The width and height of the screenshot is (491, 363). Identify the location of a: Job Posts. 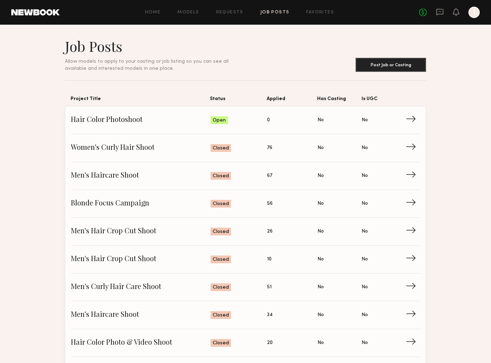
(275, 12).